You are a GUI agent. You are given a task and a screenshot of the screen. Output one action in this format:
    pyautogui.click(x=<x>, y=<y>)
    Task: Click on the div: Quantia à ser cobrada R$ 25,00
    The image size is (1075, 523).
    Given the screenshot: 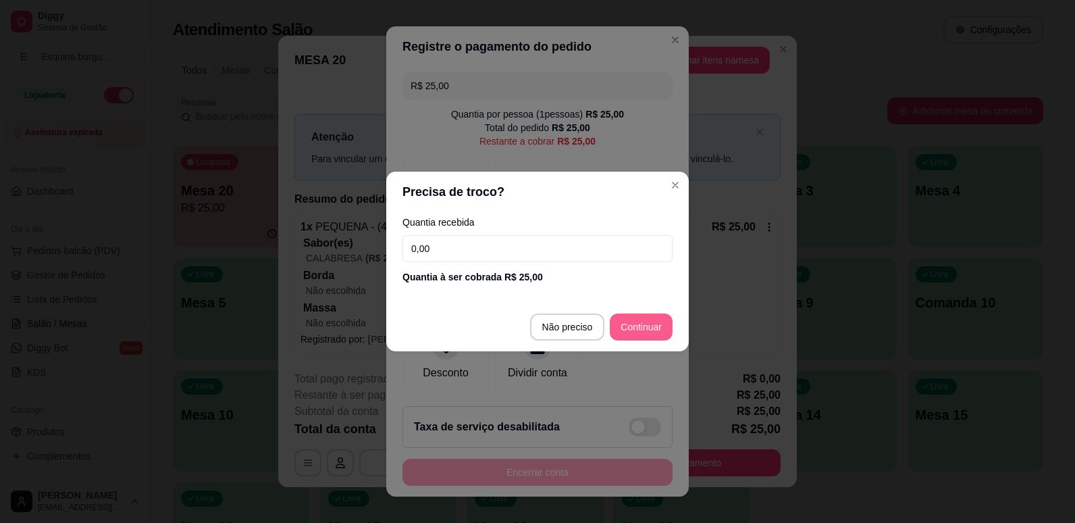 What is the action you would take?
    pyautogui.click(x=538, y=277)
    